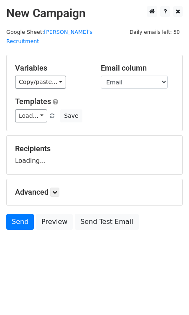  Describe the element at coordinates (95, 192) in the screenshot. I see `h5: Advanced` at that location.